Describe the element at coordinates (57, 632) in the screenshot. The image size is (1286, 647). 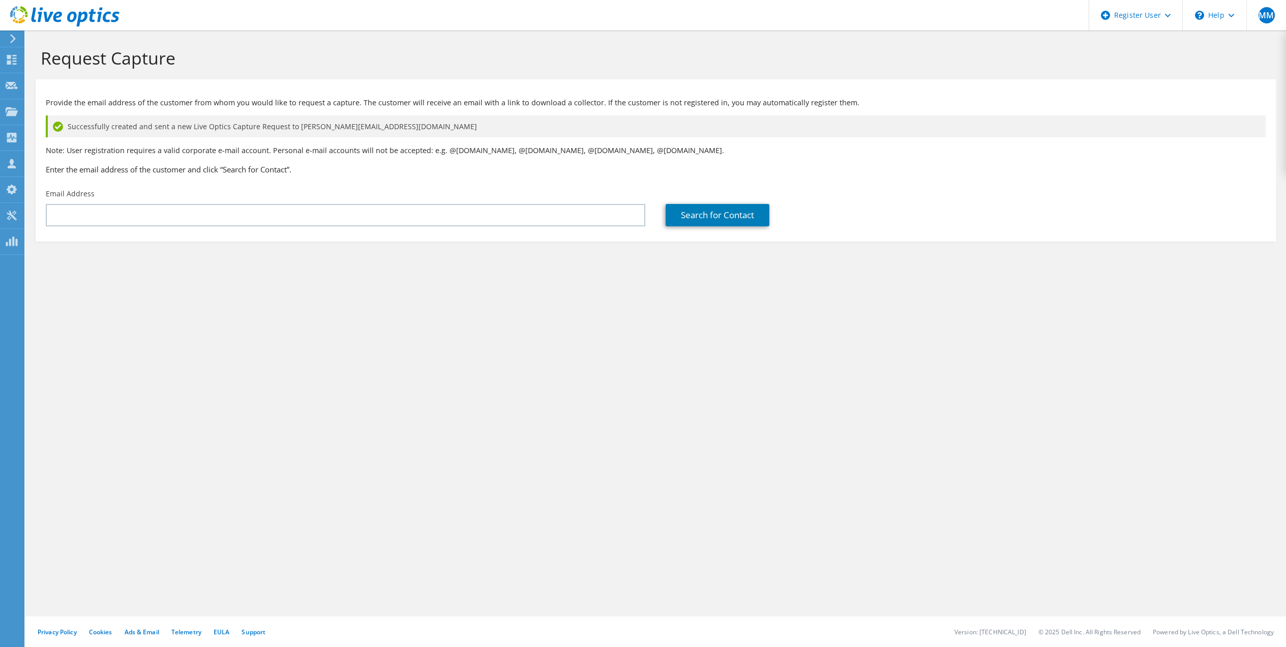
I see `a: Privacy Policy` at that location.